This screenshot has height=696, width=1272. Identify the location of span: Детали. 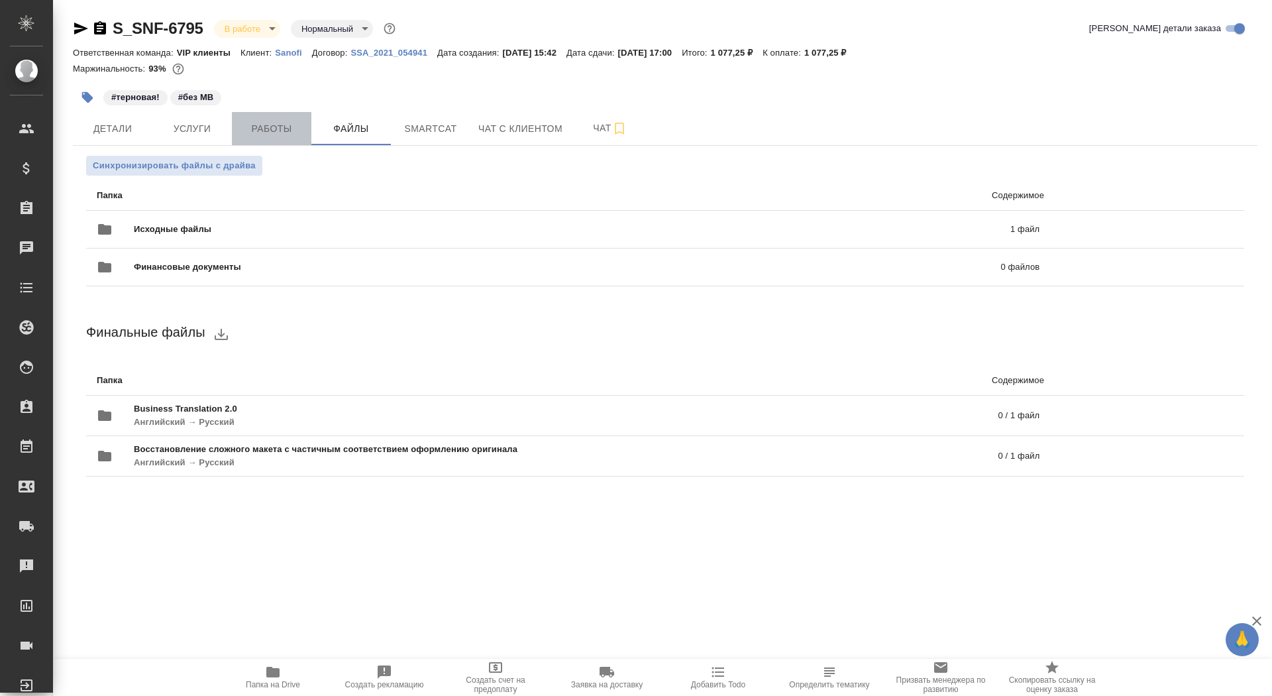
(113, 129).